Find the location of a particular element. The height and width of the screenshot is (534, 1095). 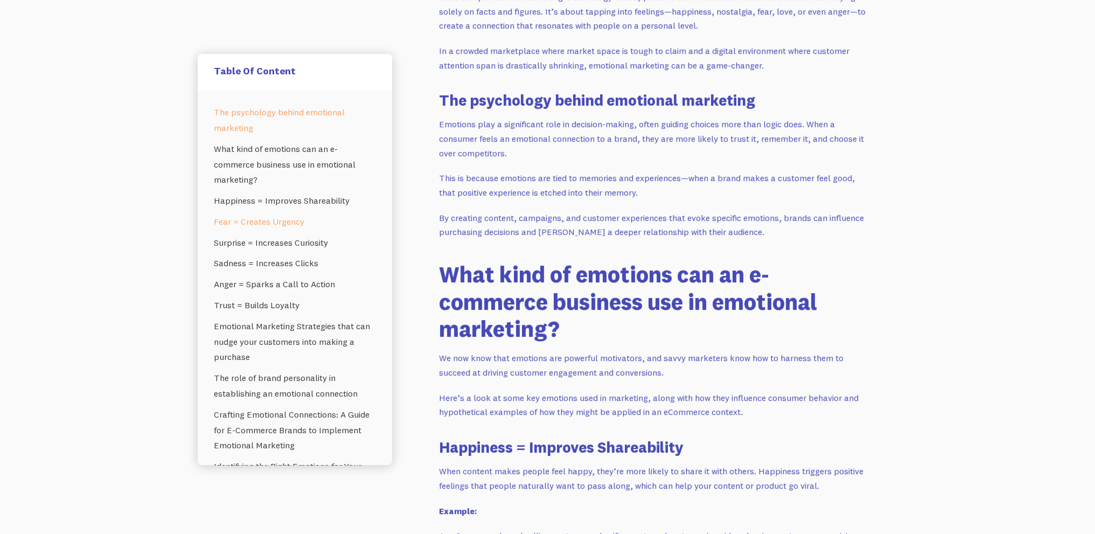

a: Trust = Builds Loyalty is located at coordinates (295, 305).